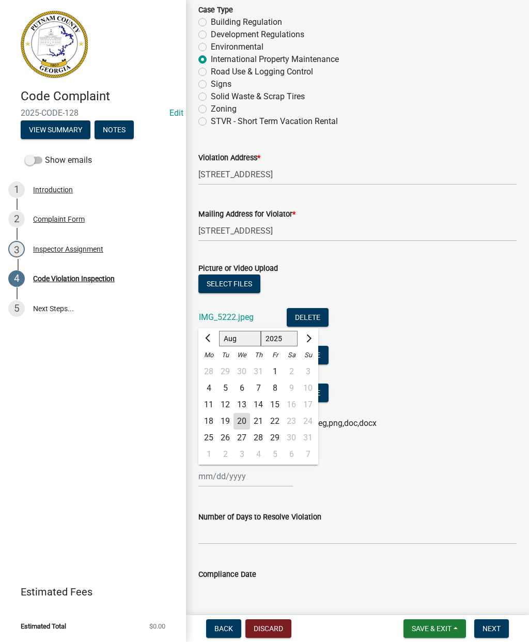 The height and width of the screenshot is (642, 529). What do you see at coordinates (491, 628) in the screenshot?
I see `span: Next` at bounding box center [491, 628].